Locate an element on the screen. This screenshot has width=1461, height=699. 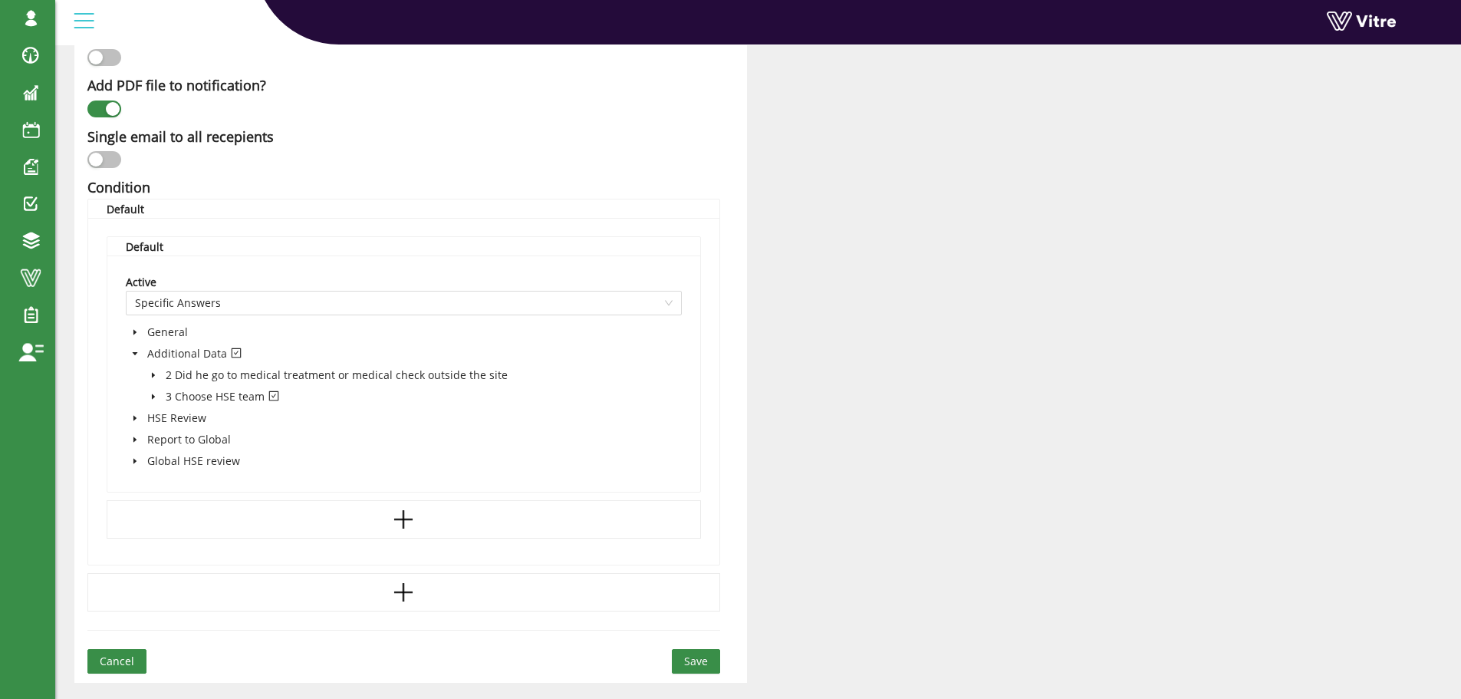
div: Condition is located at coordinates (119, 187).